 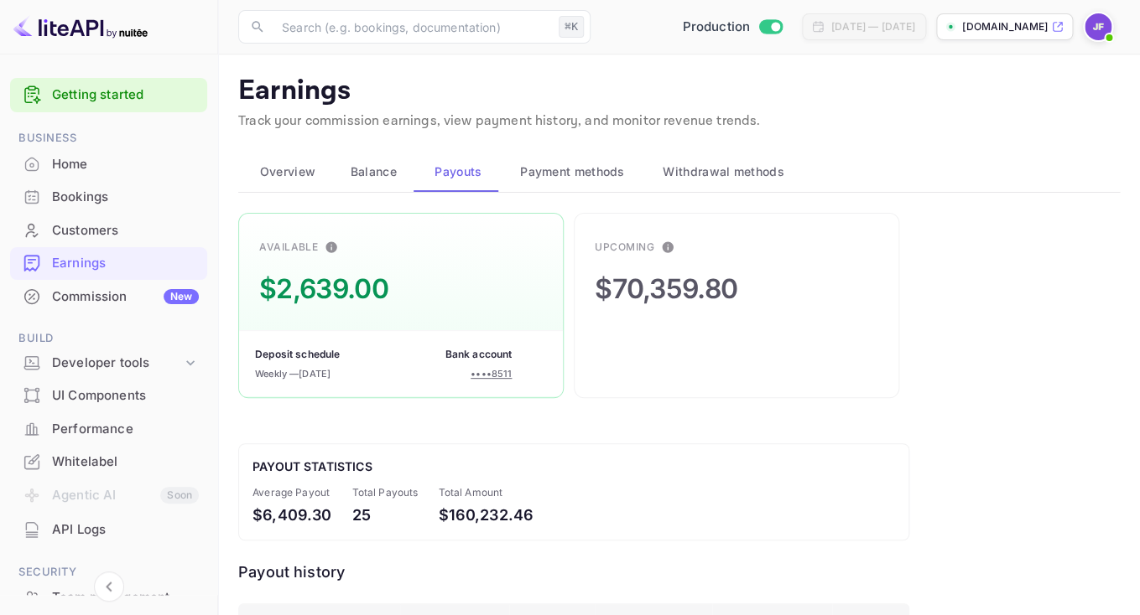 What do you see at coordinates (292, 515) in the screenshot?
I see `div: $6,409.30` at bounding box center [292, 515].